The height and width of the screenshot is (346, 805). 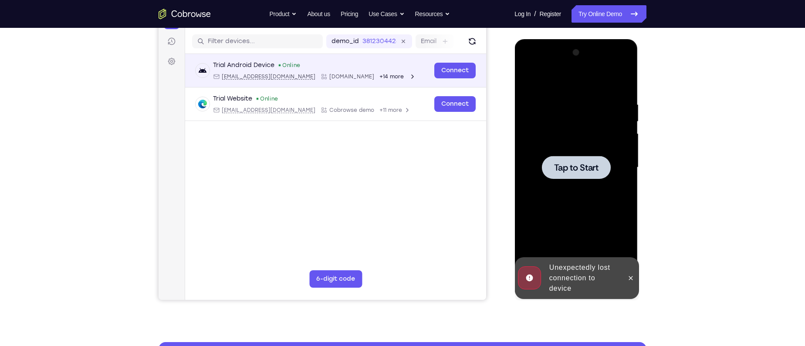 What do you see at coordinates (13, 33) in the screenshot?
I see `a: Sessions` at bounding box center [13, 33].